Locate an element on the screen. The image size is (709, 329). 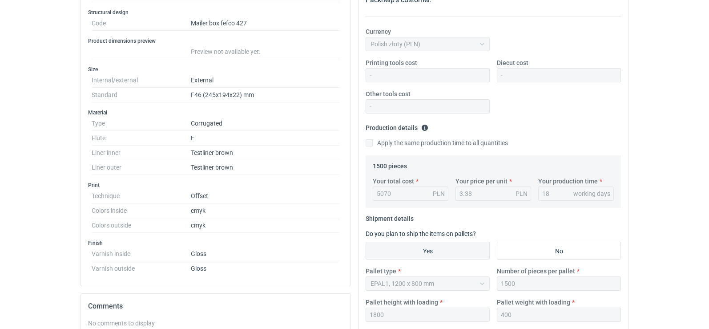
div: No comments to display is located at coordinates (216, 323).